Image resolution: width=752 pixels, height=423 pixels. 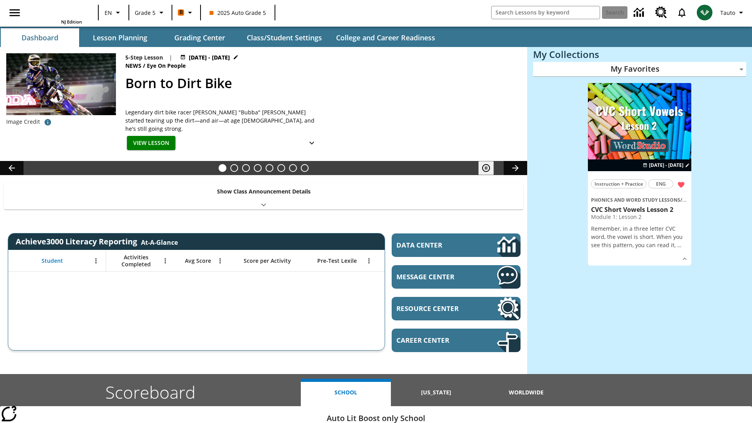 What do you see at coordinates (159, 242) in the screenshot?
I see `div: At-A-Glance` at bounding box center [159, 242].